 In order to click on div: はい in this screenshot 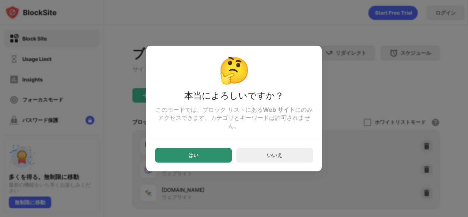, I will do `click(194, 156)`.